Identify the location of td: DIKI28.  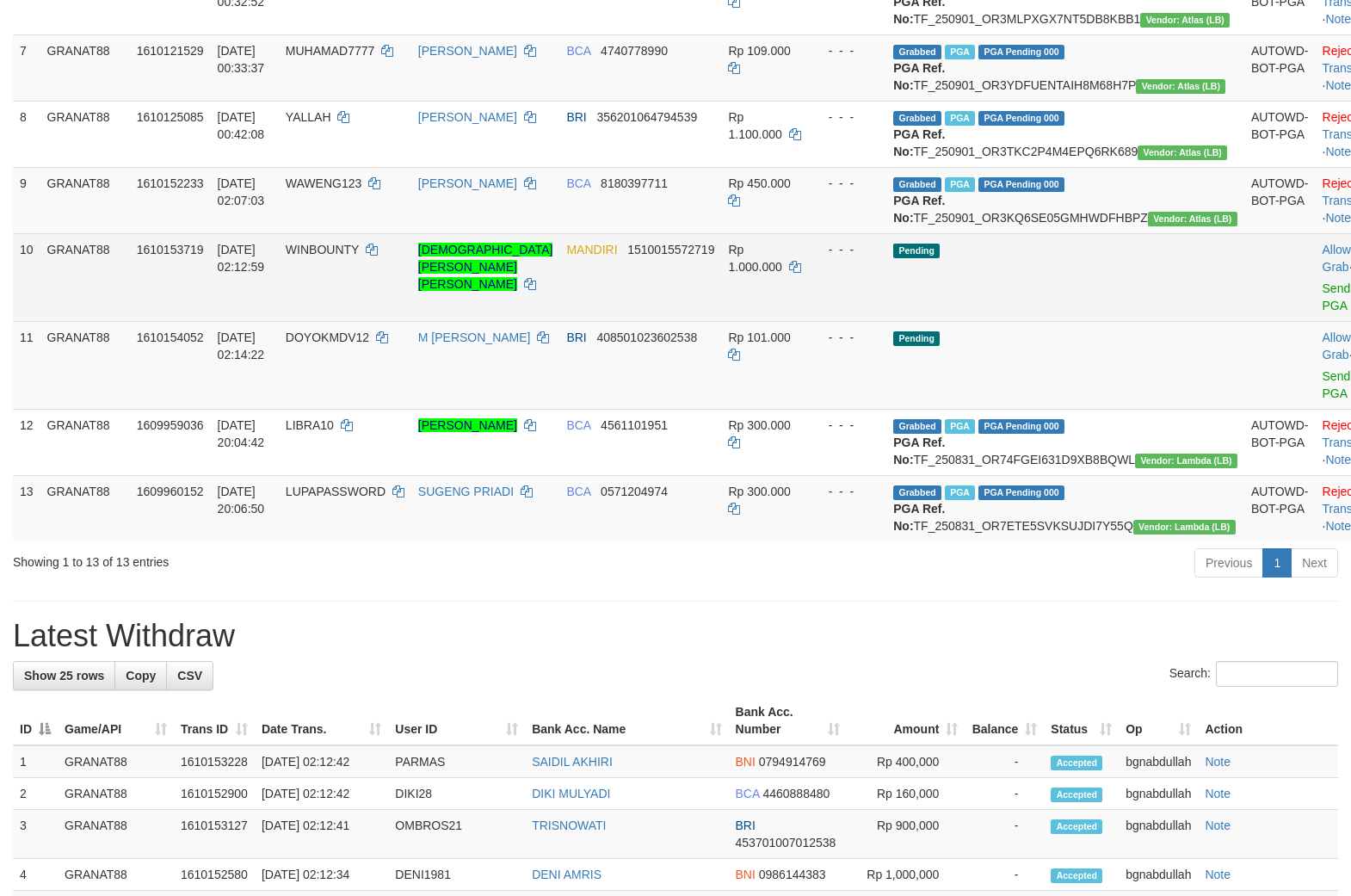
(456, 793).